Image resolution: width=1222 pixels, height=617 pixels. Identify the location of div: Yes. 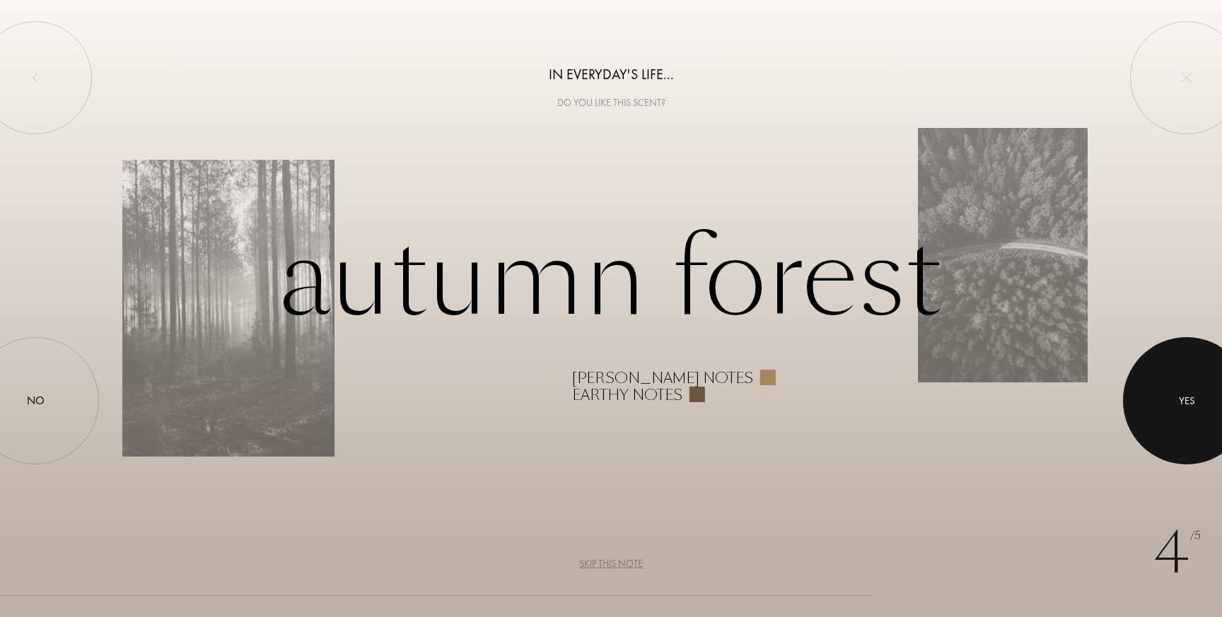
(1187, 401).